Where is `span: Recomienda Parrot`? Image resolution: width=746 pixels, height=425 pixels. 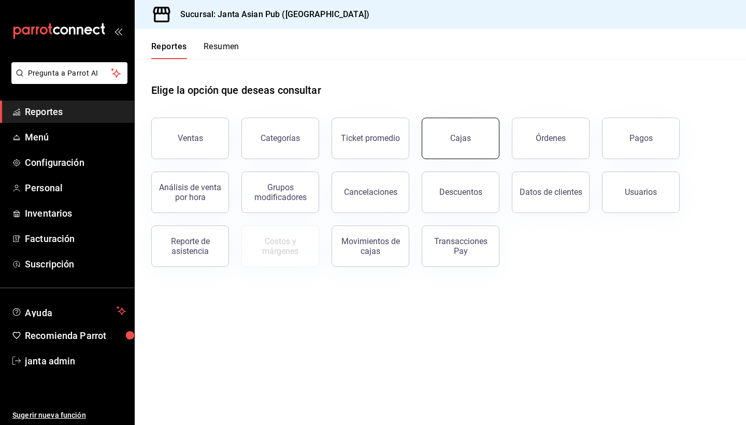 span: Recomienda Parrot is located at coordinates (75, 335).